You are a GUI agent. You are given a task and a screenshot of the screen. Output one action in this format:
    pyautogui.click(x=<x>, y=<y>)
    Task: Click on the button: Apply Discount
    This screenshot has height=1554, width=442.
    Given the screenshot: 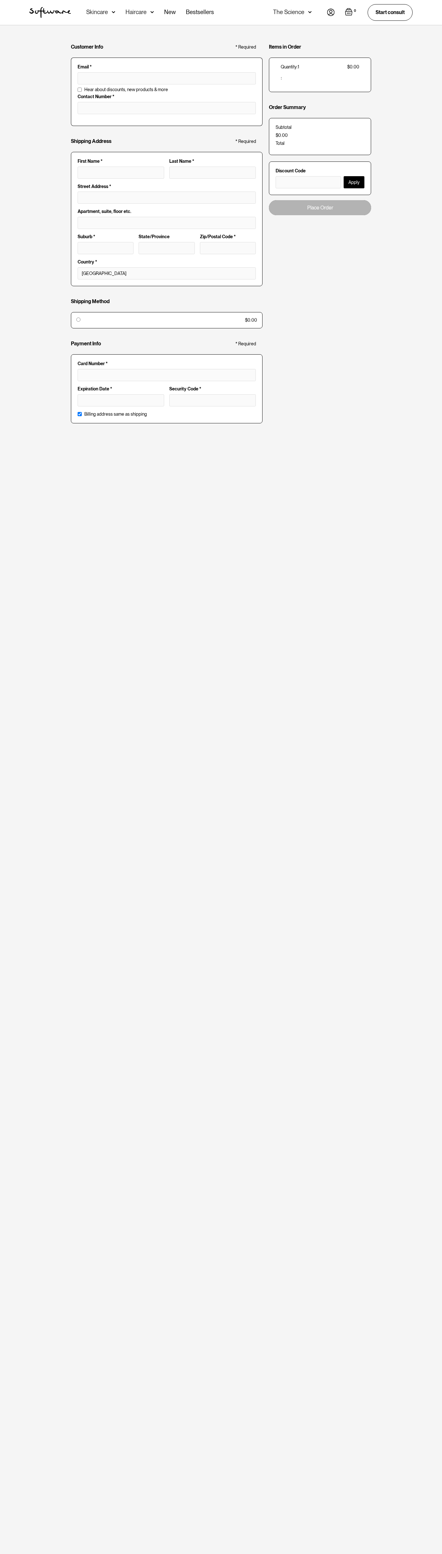 What is the action you would take?
    pyautogui.click(x=354, y=182)
    